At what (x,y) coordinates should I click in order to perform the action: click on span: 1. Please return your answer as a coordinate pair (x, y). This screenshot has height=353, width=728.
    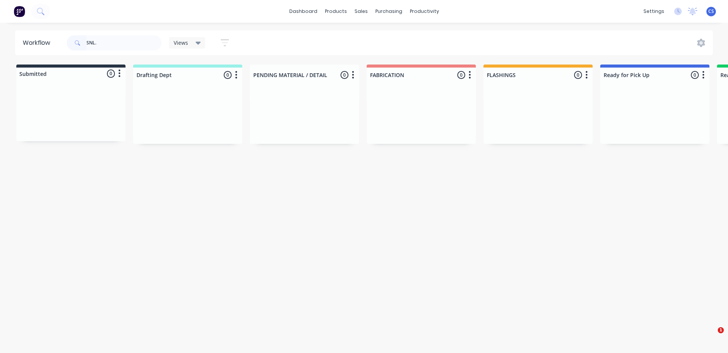
    Looking at the image, I should click on (721, 330).